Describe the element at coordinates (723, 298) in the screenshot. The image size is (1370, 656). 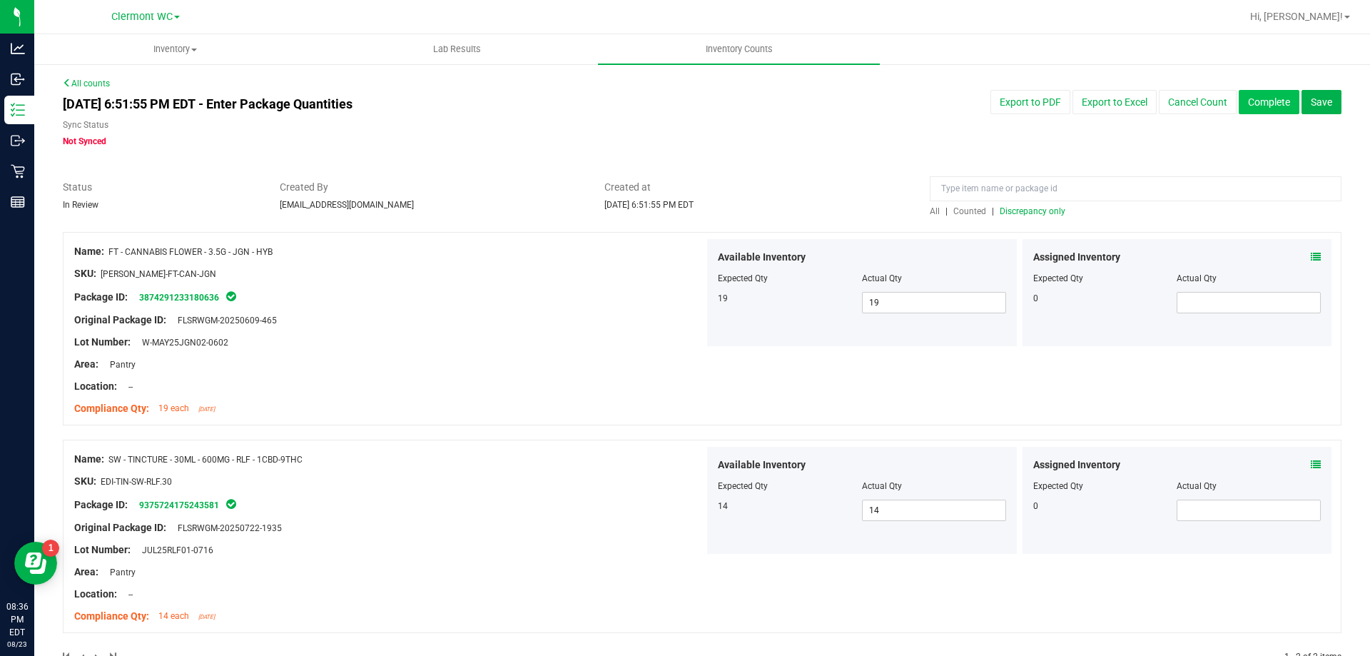
I see `span: 19` at that location.